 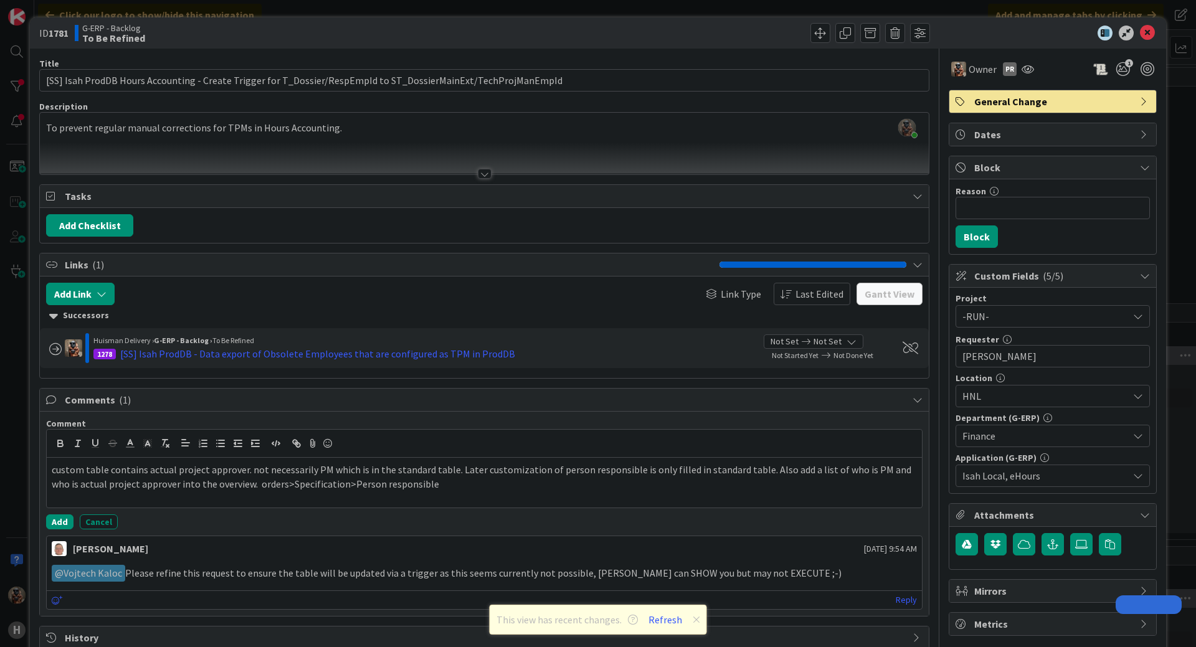 I want to click on span: Tasks, so click(x=485, y=196).